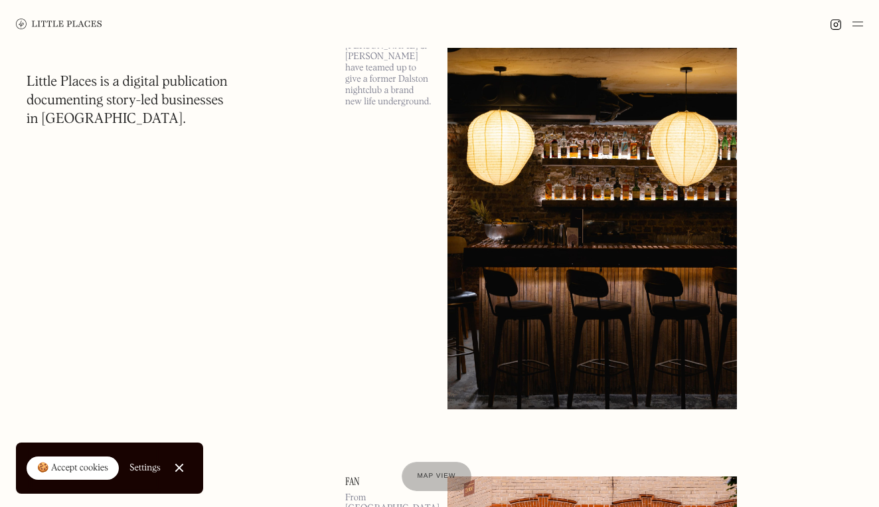  Describe the element at coordinates (437, 476) in the screenshot. I see `span: Map view` at that location.